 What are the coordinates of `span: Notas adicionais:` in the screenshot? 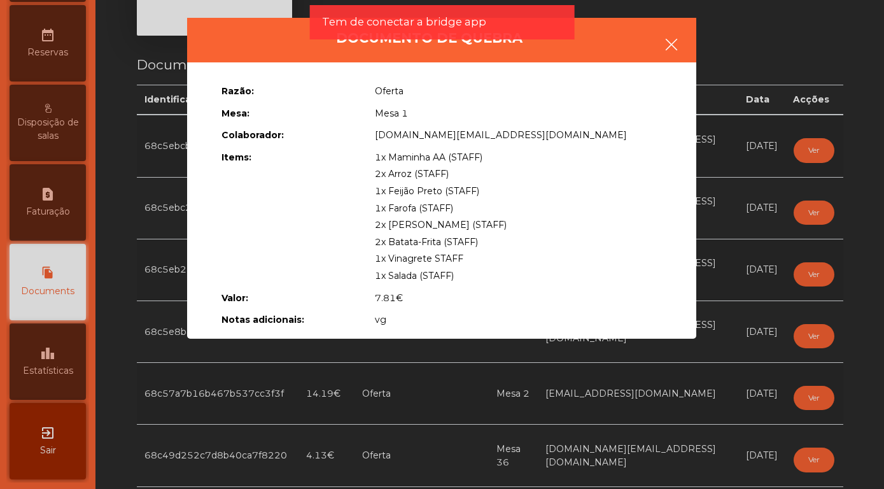 It's located at (288, 320).